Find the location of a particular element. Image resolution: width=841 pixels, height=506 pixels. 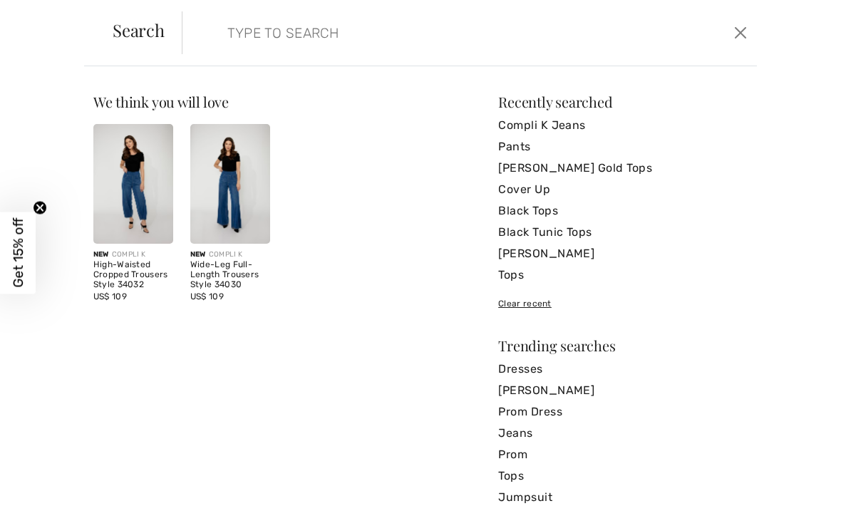

div: Wide-Leg Full-Length Trousers Style 34030 is located at coordinates (230, 274).